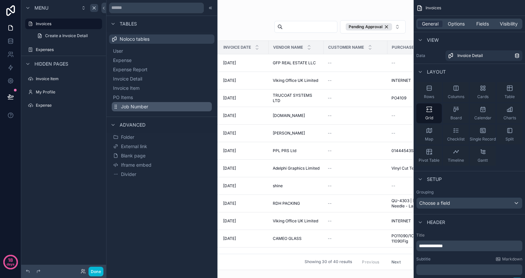 Image resolution: width=525 pixels, height=278 pixels. What do you see at coordinates (68, 92) in the screenshot?
I see `label: My Profile` at bounding box center [68, 92].